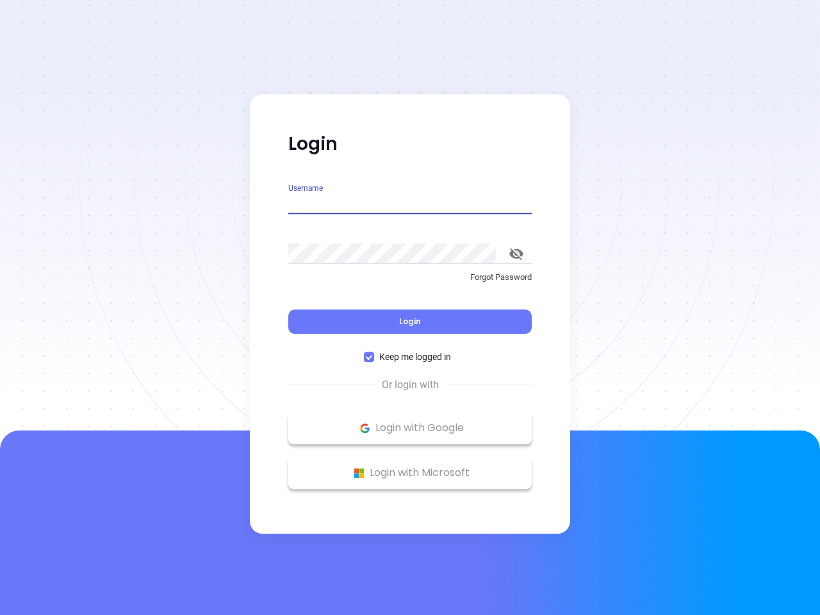  I want to click on button: Microsoft Logo Login with Microsoft, so click(410, 473).